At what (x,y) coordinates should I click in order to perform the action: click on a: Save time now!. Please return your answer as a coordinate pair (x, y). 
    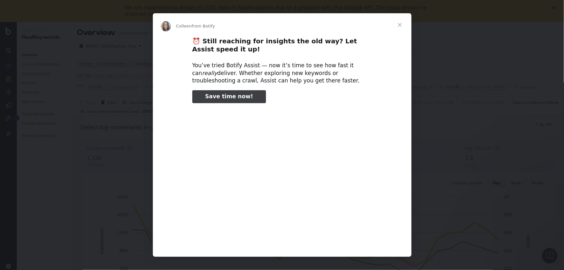
    Looking at the image, I should click on (229, 97).